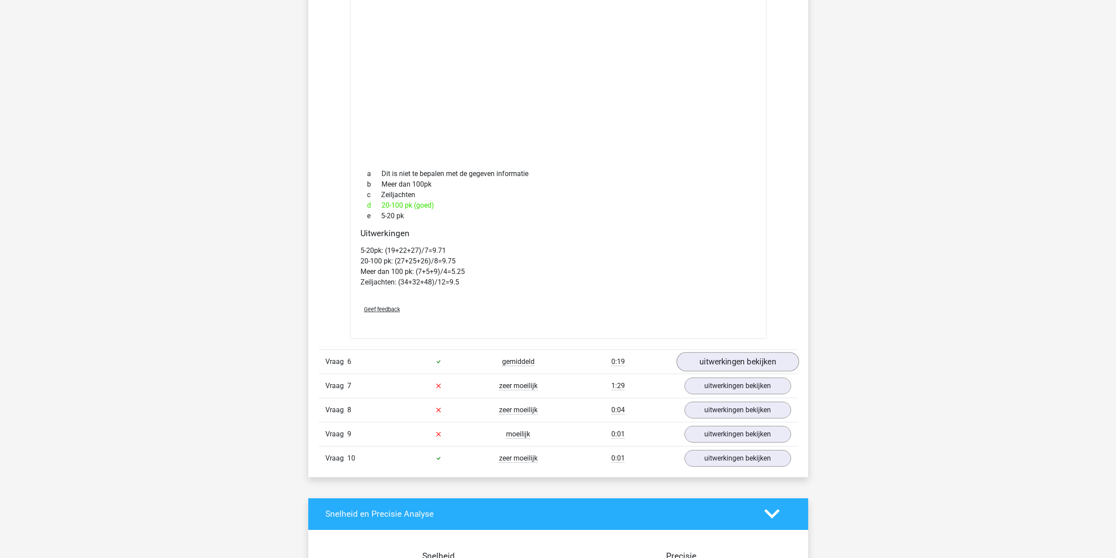 This screenshot has width=1116, height=558. Describe the element at coordinates (374, 195) in the screenshot. I see `span: c` at that location.